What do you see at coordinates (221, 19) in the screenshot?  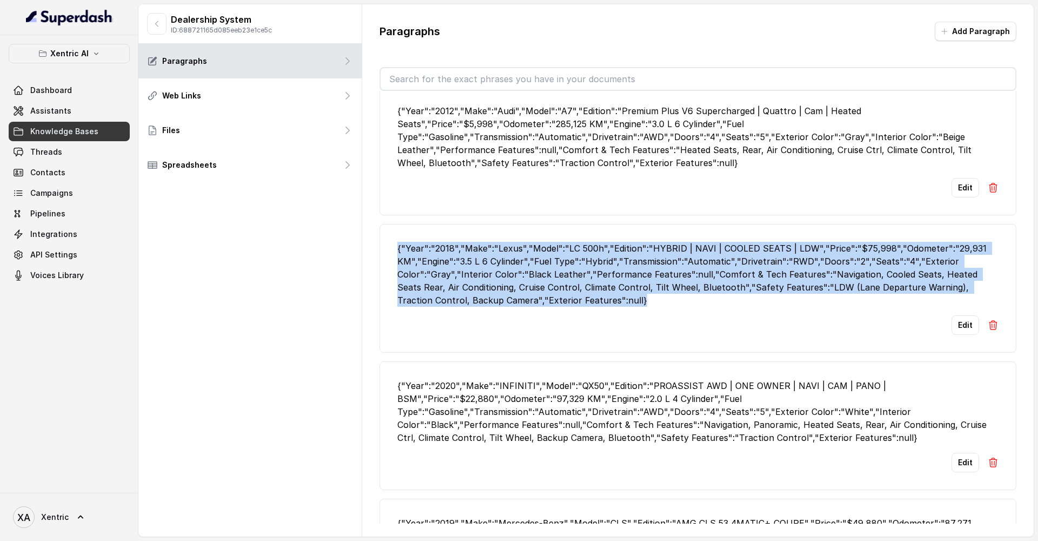 I see `p: Dealership System` at bounding box center [221, 19].